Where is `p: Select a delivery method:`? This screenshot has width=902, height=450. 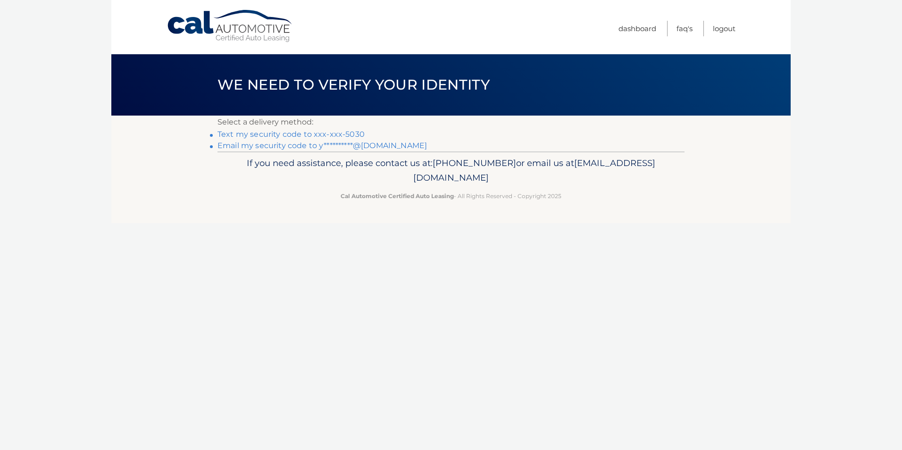
p: Select a delivery method: is located at coordinates (451, 122).